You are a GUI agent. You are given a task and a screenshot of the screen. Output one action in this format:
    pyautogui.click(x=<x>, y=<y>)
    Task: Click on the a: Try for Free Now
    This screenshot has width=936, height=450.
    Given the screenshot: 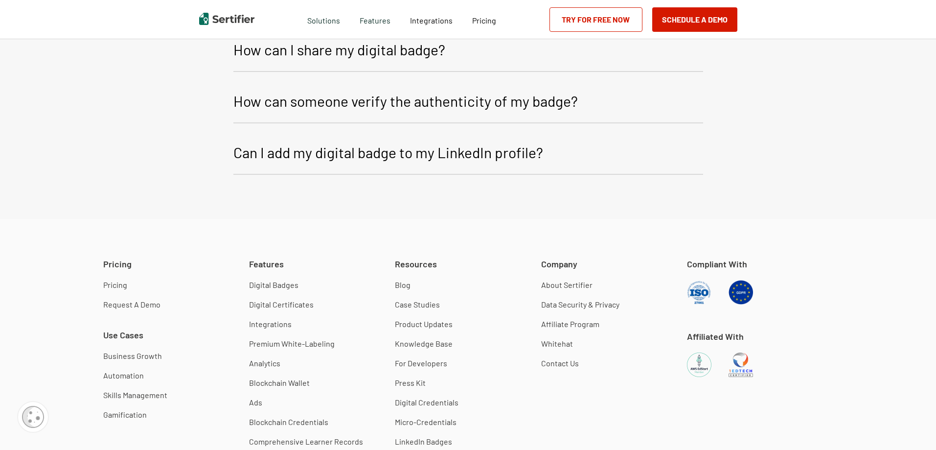 What is the action you would take?
    pyautogui.click(x=596, y=20)
    